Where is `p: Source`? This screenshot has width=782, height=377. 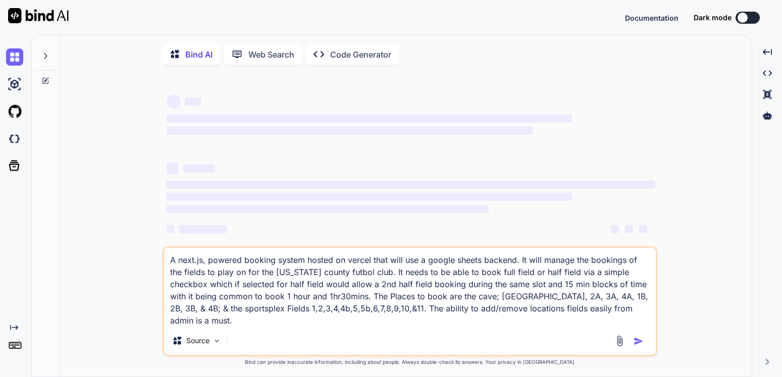 p: Source is located at coordinates (198, 341).